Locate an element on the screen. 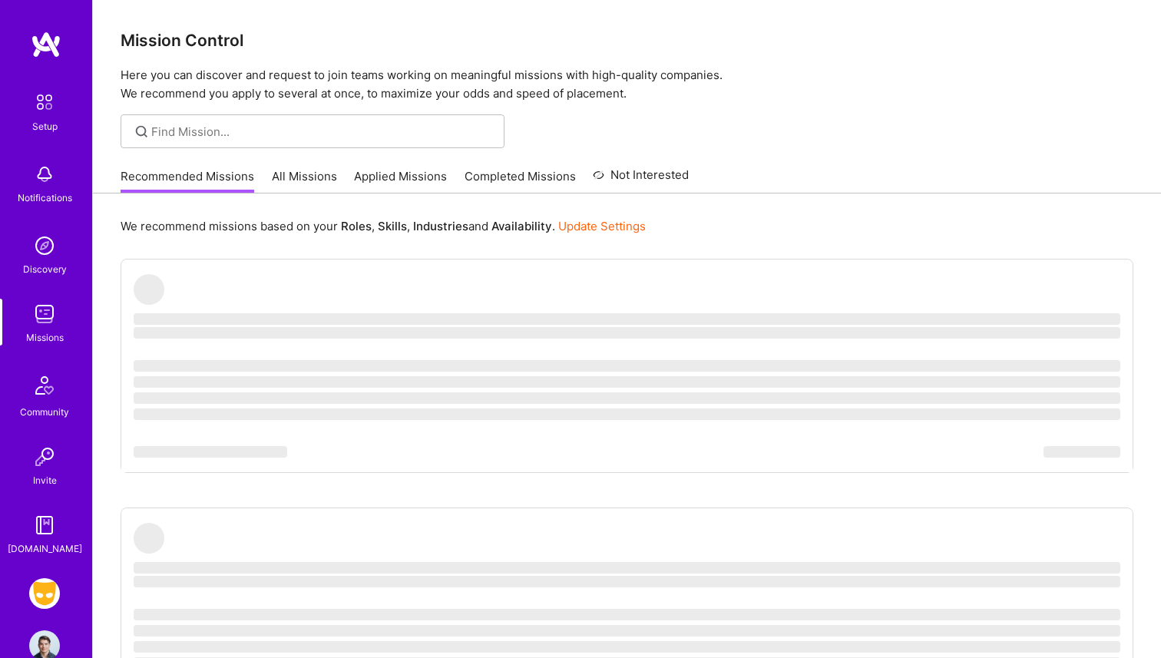  i: icon SearchGrey is located at coordinates (141, 131).